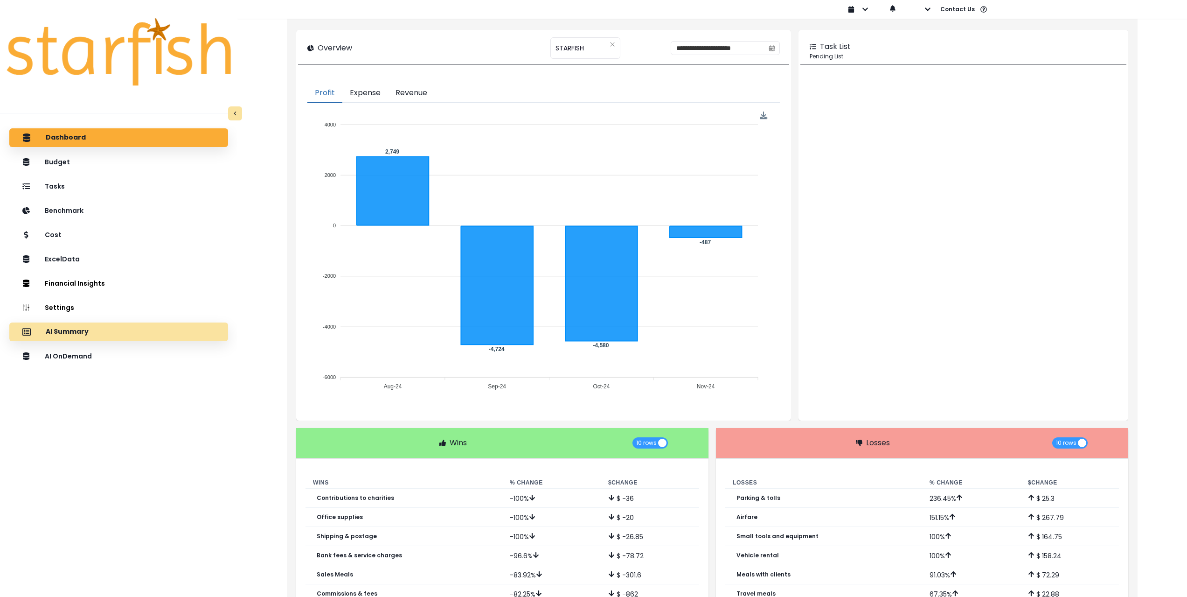  What do you see at coordinates (118, 186) in the screenshot?
I see `button: Tasks` at bounding box center [118, 186].